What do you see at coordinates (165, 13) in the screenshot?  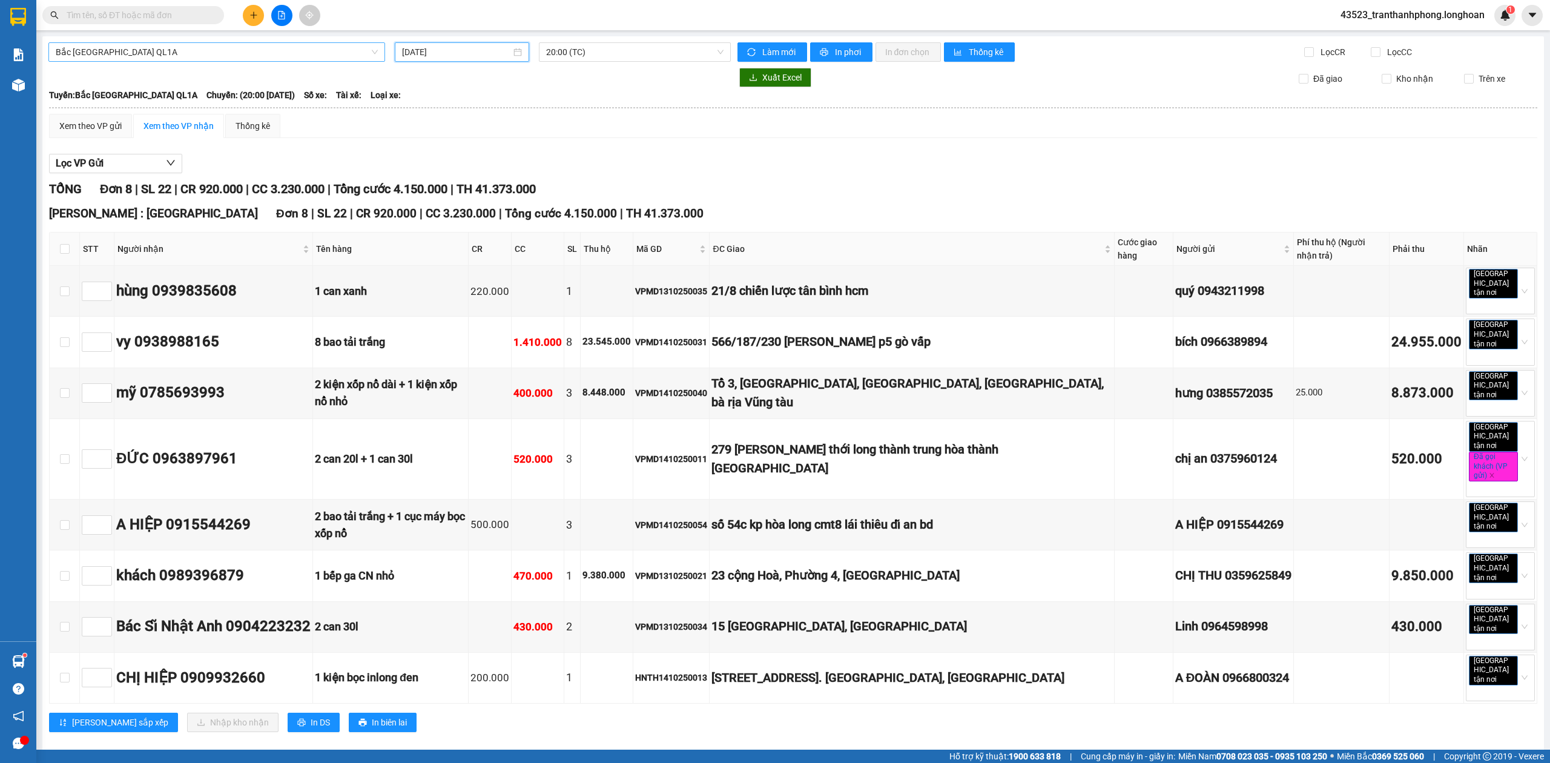 I see `strong: PHIẾU DÁN LÊN HÀNG` at bounding box center [165, 13].